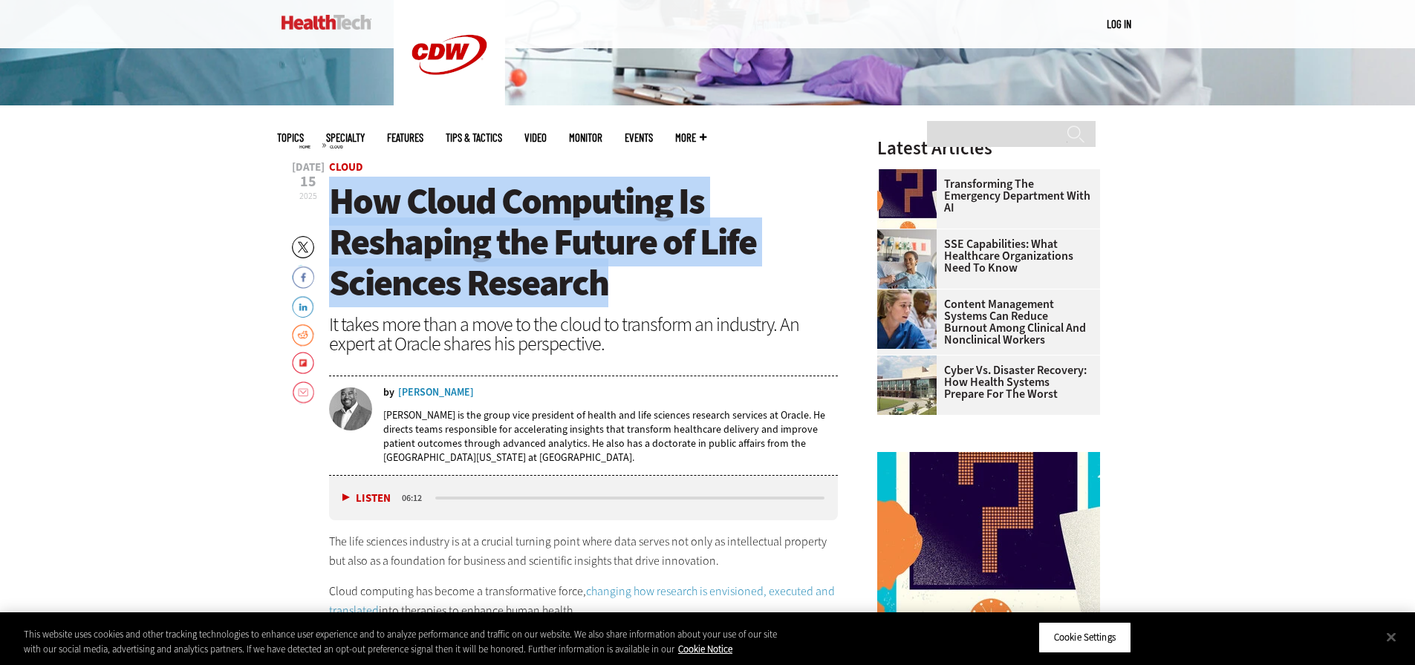  I want to click on p: Cloud computing has become a transformative force, into therapies to enhance human health., so click(584, 601).